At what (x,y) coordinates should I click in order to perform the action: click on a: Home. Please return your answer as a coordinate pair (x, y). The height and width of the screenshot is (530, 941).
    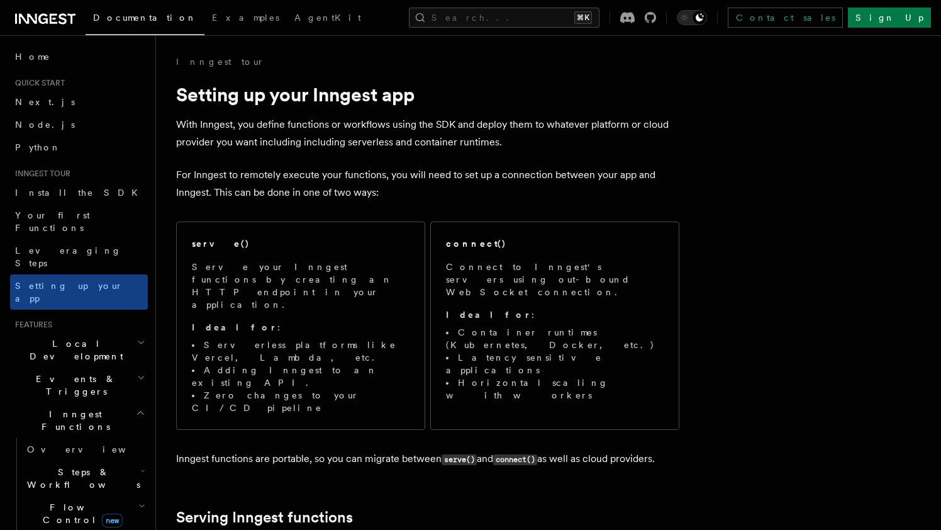
    Looking at the image, I should click on (79, 57).